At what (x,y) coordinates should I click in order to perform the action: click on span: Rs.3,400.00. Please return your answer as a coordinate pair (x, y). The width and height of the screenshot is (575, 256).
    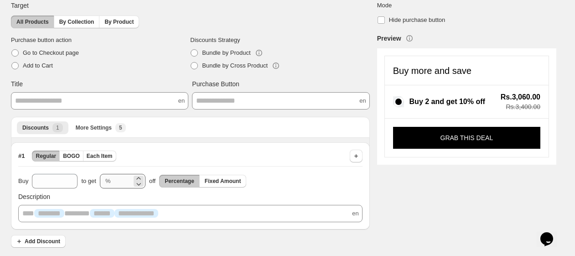
    Looking at the image, I should click on (521, 107).